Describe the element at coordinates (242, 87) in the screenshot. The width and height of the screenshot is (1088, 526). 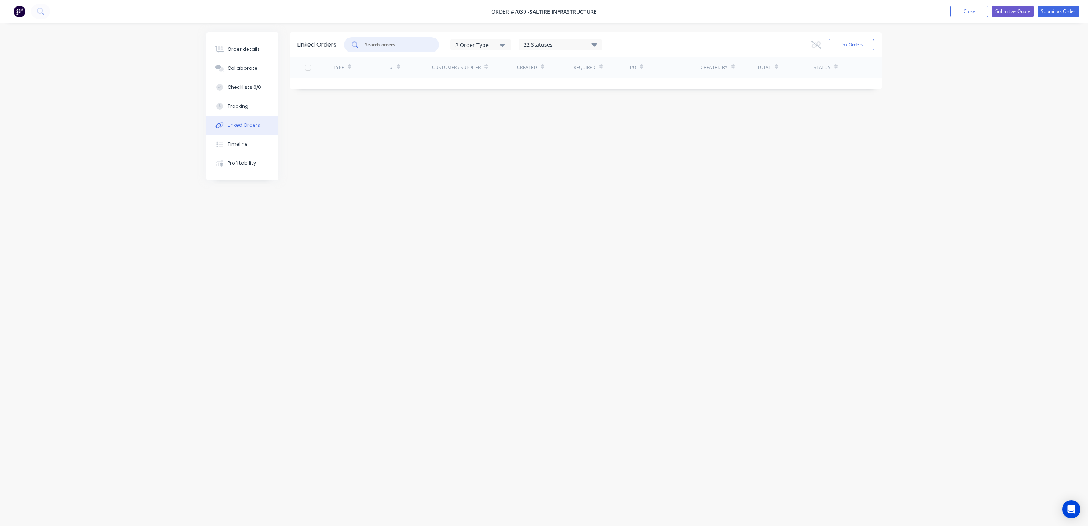
I see `button: Checklists 0/0` at that location.